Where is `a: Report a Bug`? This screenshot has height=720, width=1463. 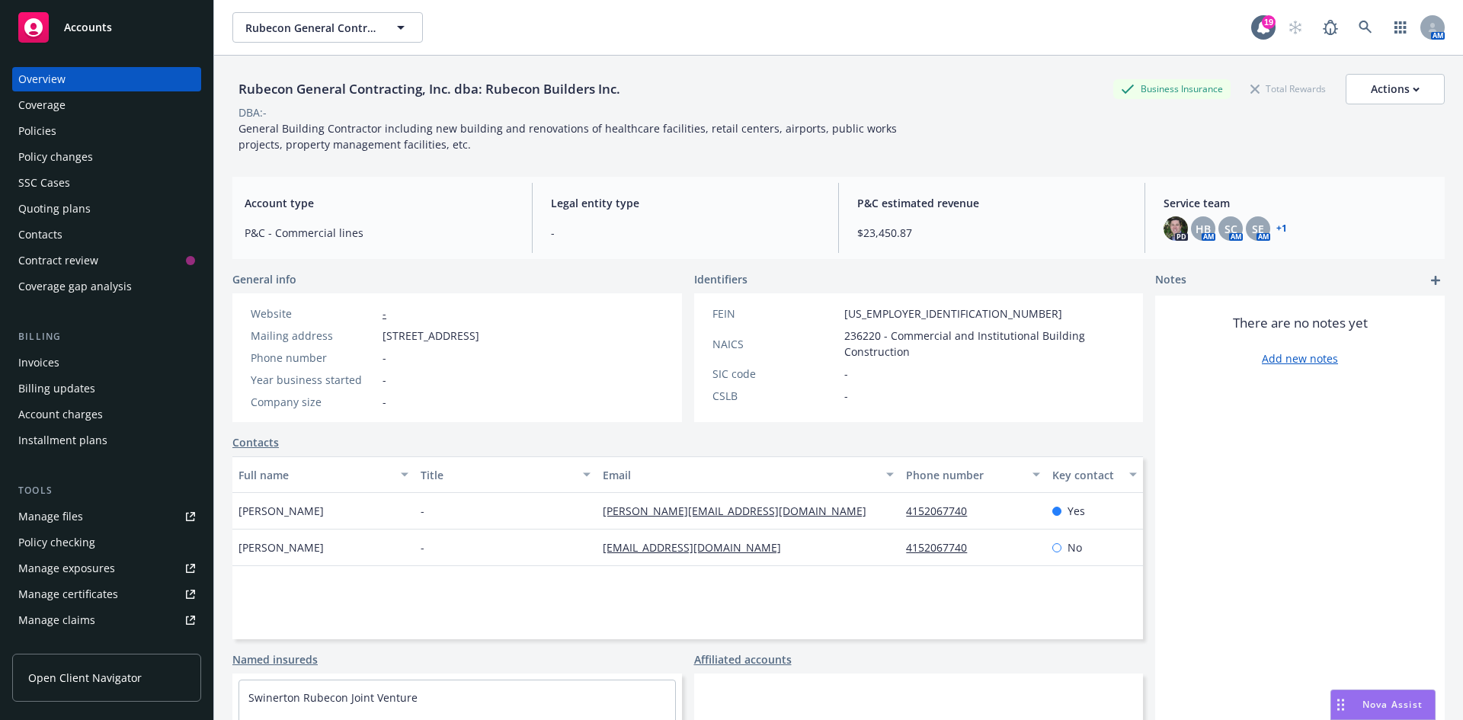
a: Report a Bug is located at coordinates (1330, 27).